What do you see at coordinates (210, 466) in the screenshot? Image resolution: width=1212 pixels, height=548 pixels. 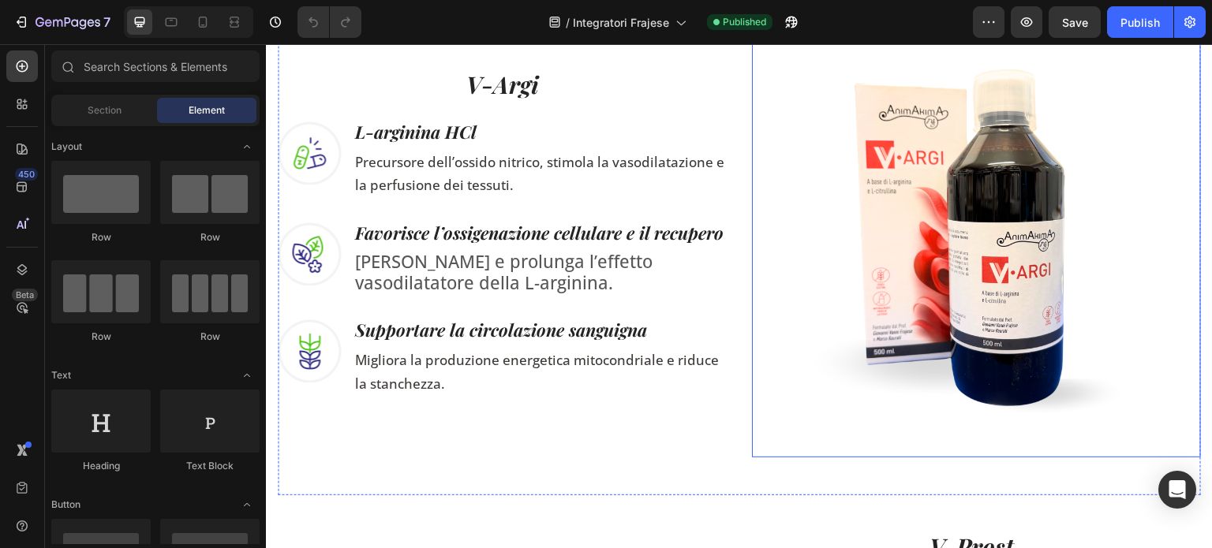 I see `div: Text Block` at bounding box center [210, 466].